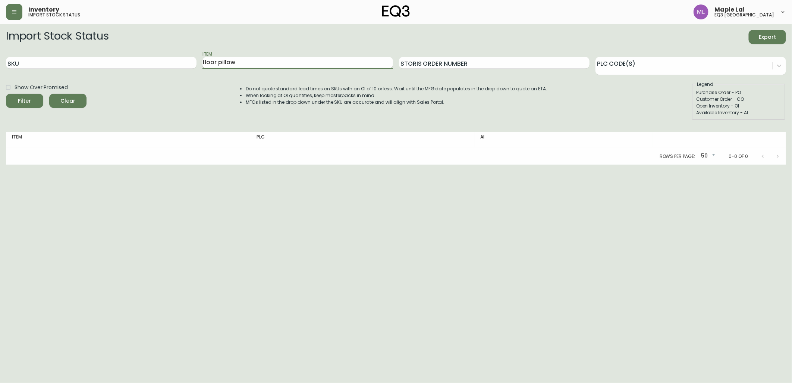 Image resolution: width=792 pixels, height=383 pixels. I want to click on th: AI, so click(564, 140).